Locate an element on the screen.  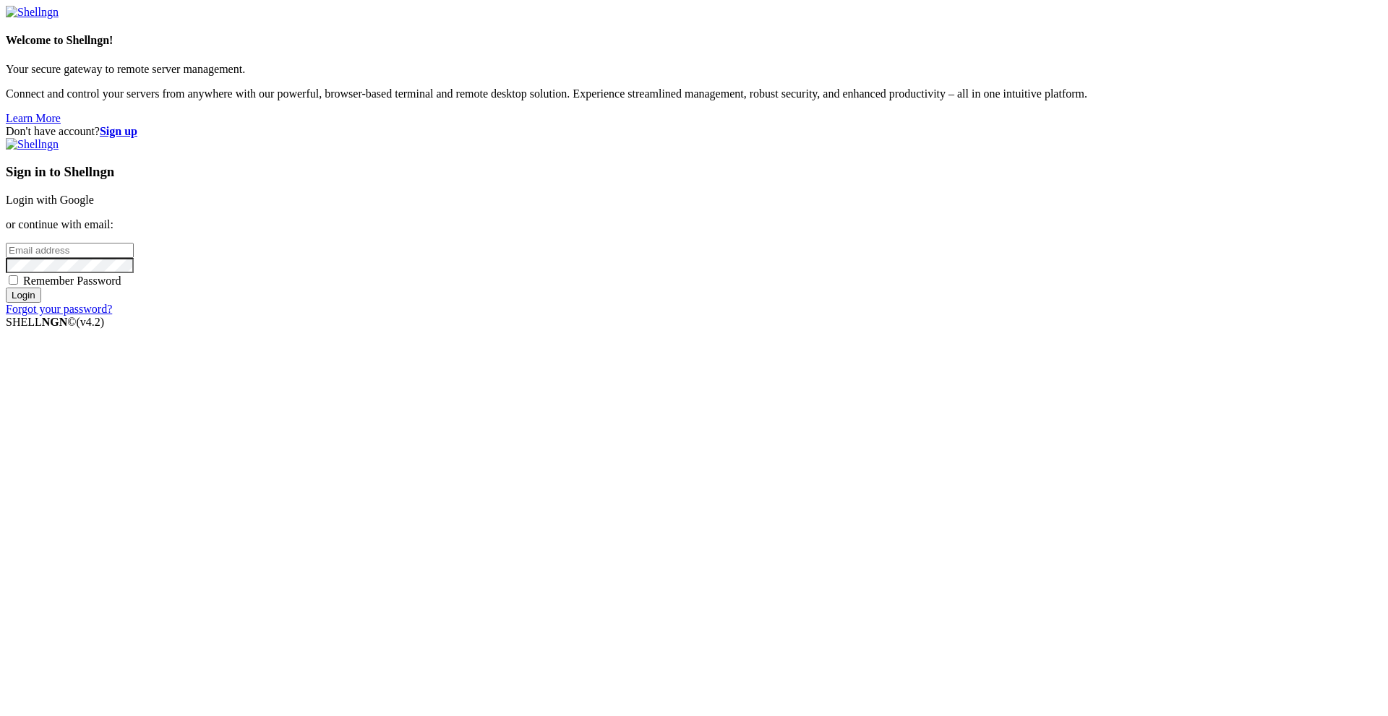
a: Forgot your password? is located at coordinates (59, 309).